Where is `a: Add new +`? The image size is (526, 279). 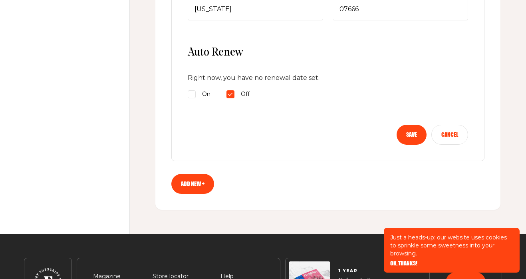 a: Add new + is located at coordinates (192, 184).